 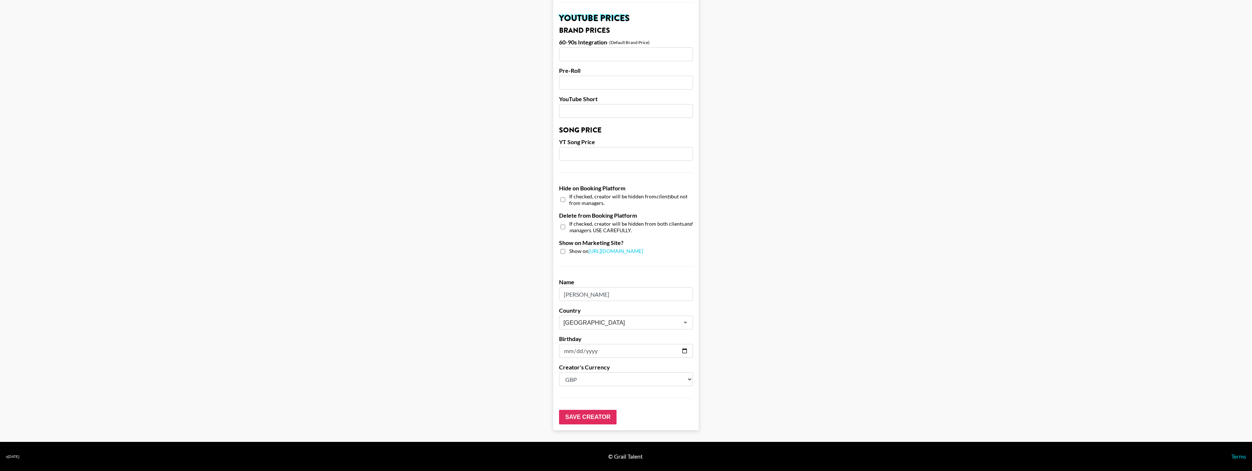 I want to click on label: Delete from Booking Platform, so click(x=626, y=215).